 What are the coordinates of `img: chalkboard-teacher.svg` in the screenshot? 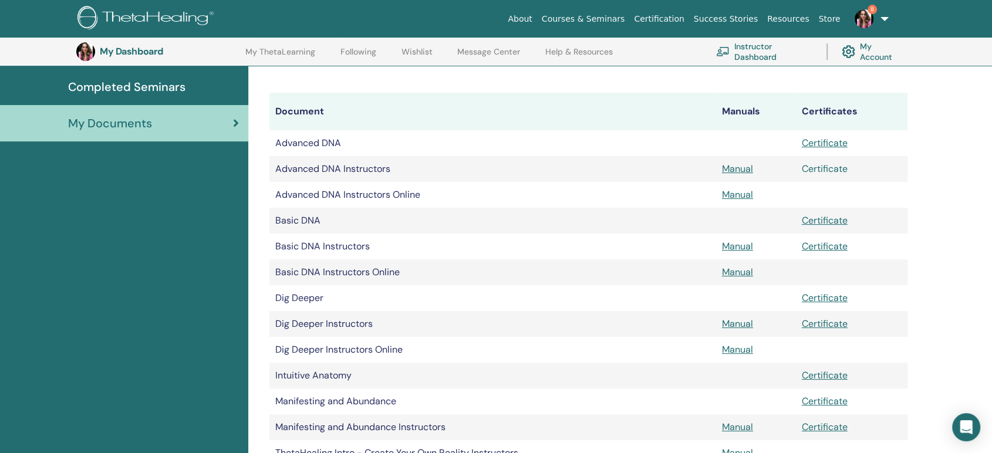 It's located at (723, 51).